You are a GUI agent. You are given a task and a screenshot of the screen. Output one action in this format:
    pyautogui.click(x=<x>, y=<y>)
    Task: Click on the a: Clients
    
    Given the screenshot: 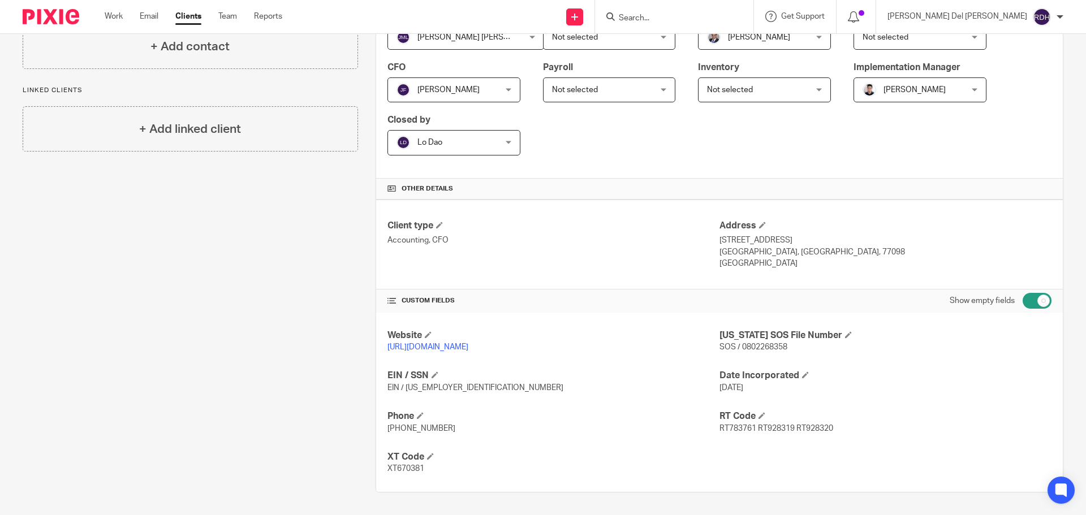 What is the action you would take?
    pyautogui.click(x=188, y=16)
    